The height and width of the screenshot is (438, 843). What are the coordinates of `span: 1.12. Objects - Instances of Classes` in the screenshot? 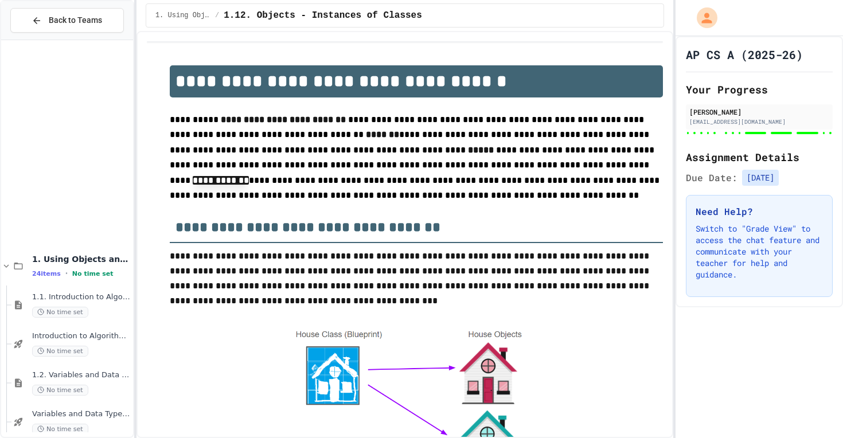 It's located at (323, 15).